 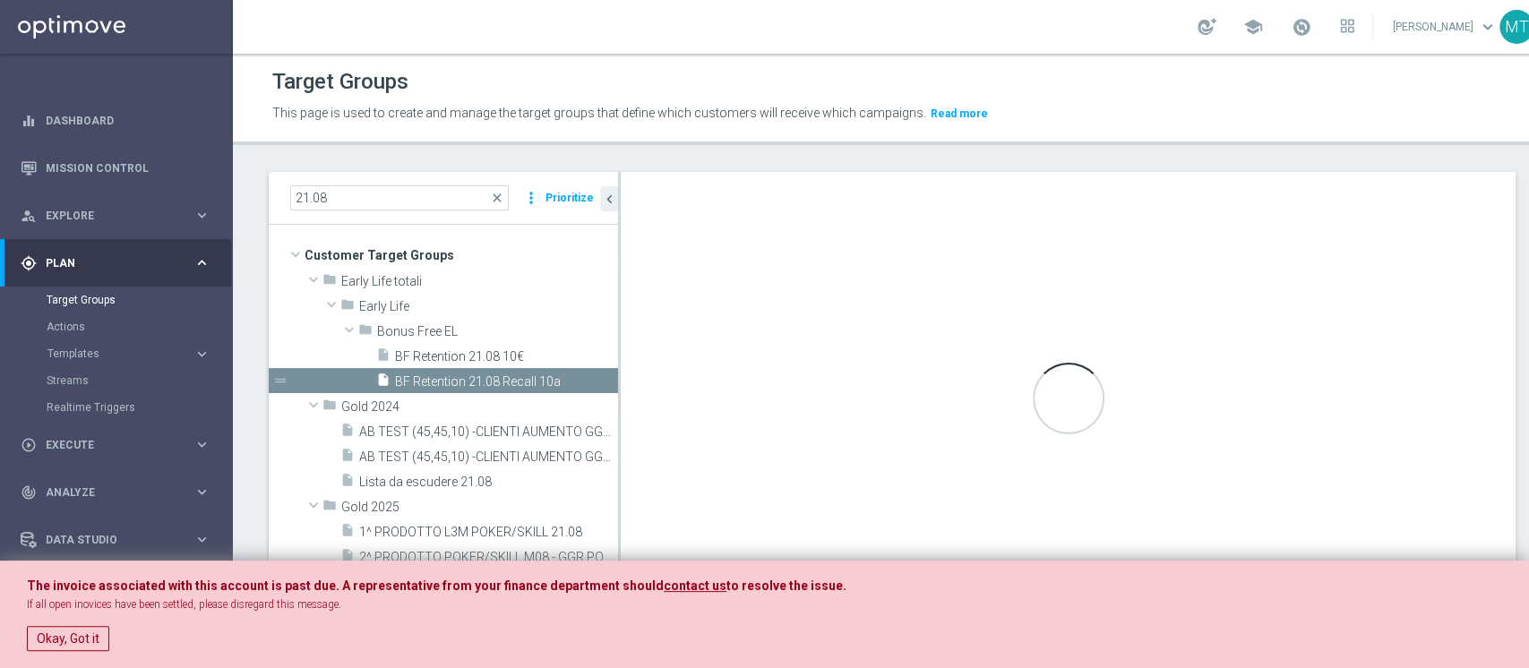 What do you see at coordinates (764, 605) in the screenshot?
I see `p: If all open inovices have been settled, please disregard this message.` at bounding box center [764, 605].